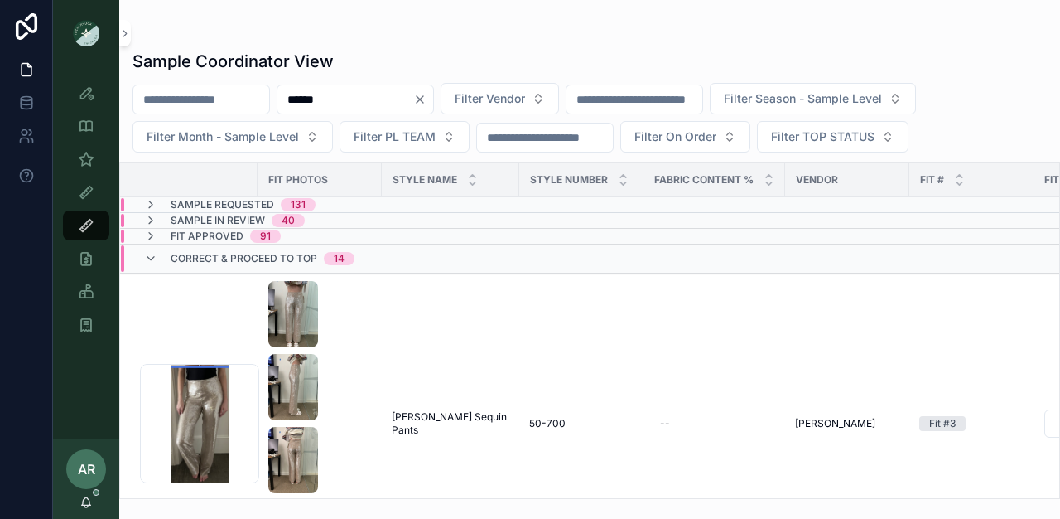 Image resolution: width=1060 pixels, height=519 pixels. What do you see at coordinates (293, 387) in the screenshot?
I see `img: F0EBC5E5-A122-499B-B617-37B0486FE34A_4_5005_c.jpeg` at bounding box center [293, 387].